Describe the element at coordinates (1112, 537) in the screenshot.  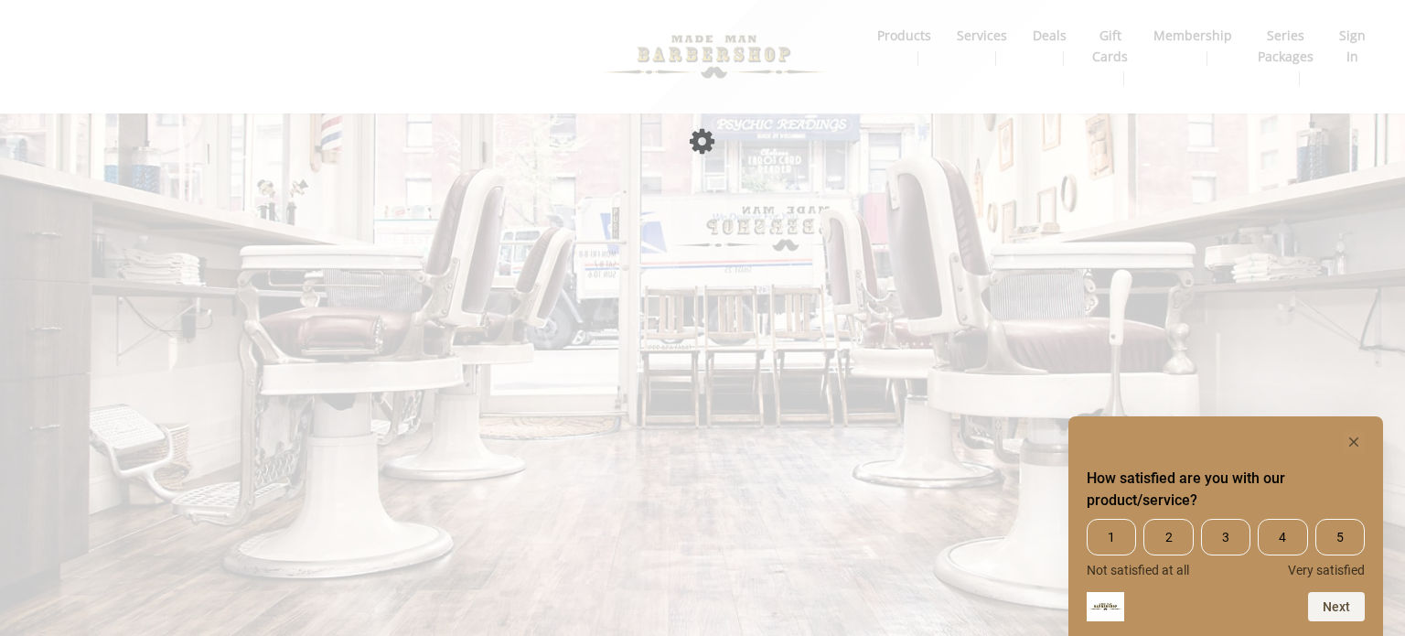
I see `span: 1` at that location.